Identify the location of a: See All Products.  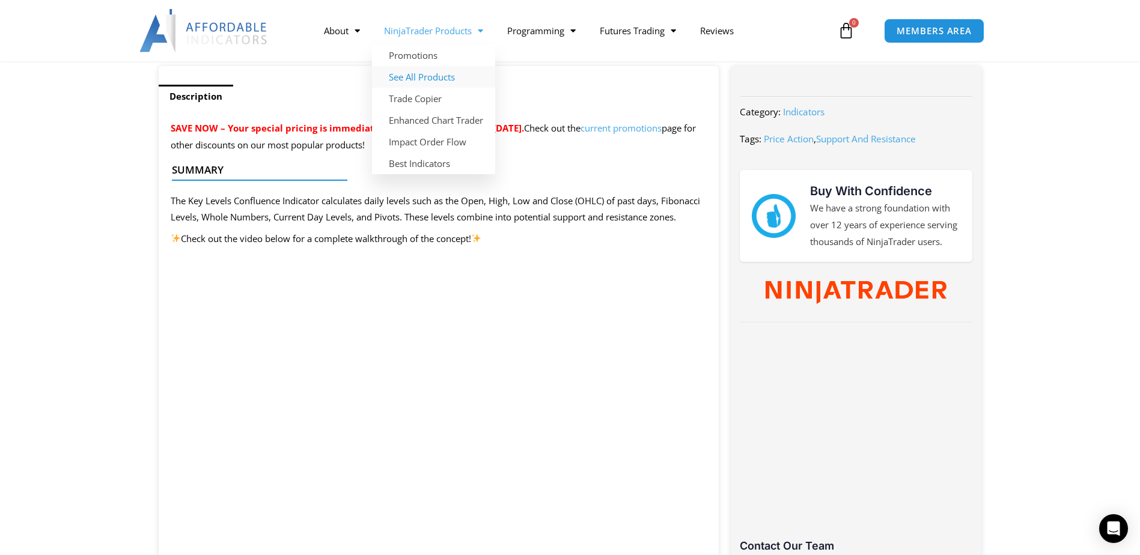
(433, 77).